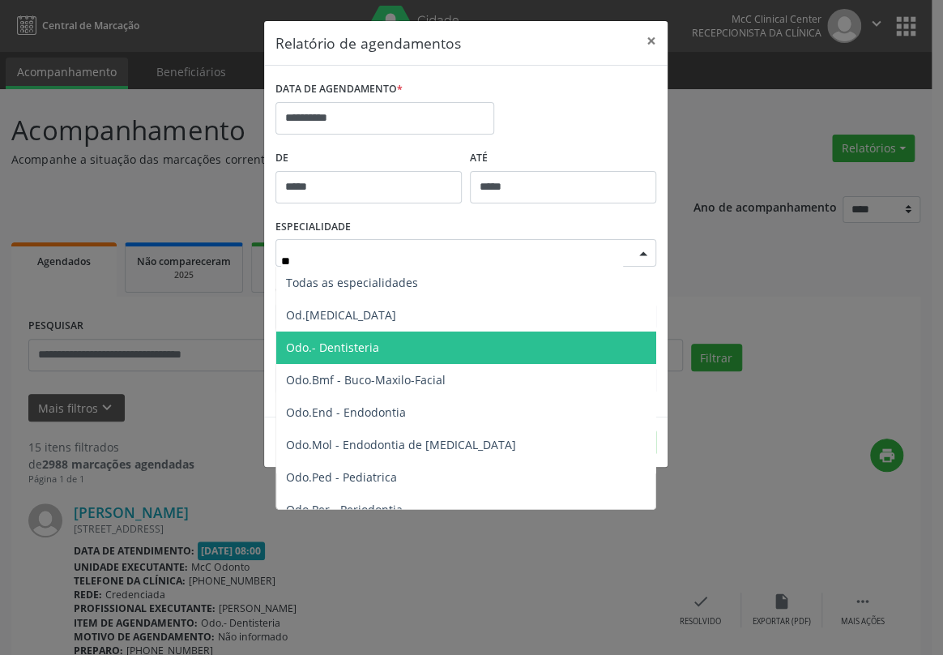  I want to click on label: DATA DE AGENDAMENTO, so click(339, 89).